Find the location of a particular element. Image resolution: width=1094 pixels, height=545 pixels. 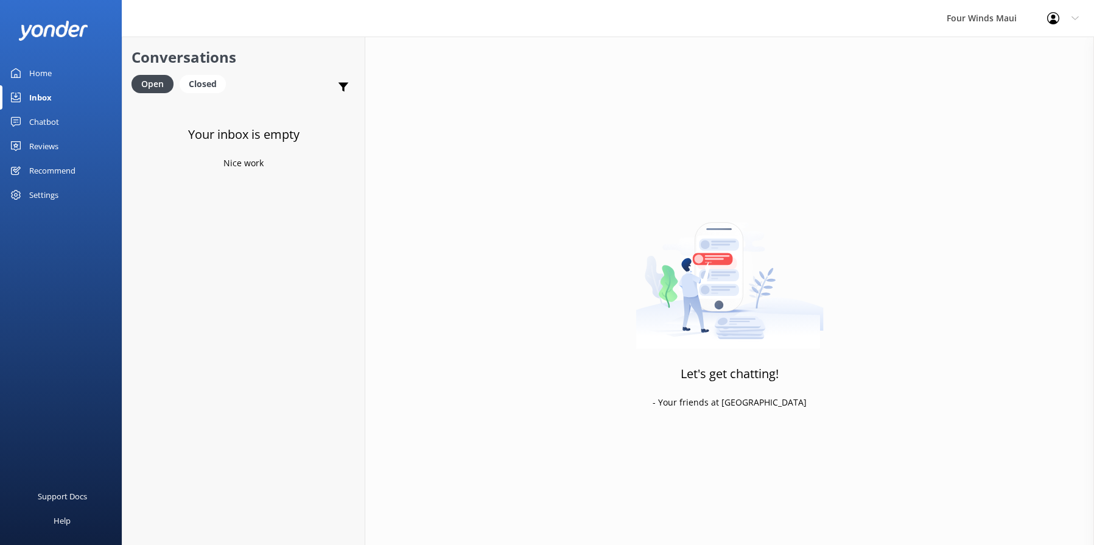

div: Help is located at coordinates (62, 521).